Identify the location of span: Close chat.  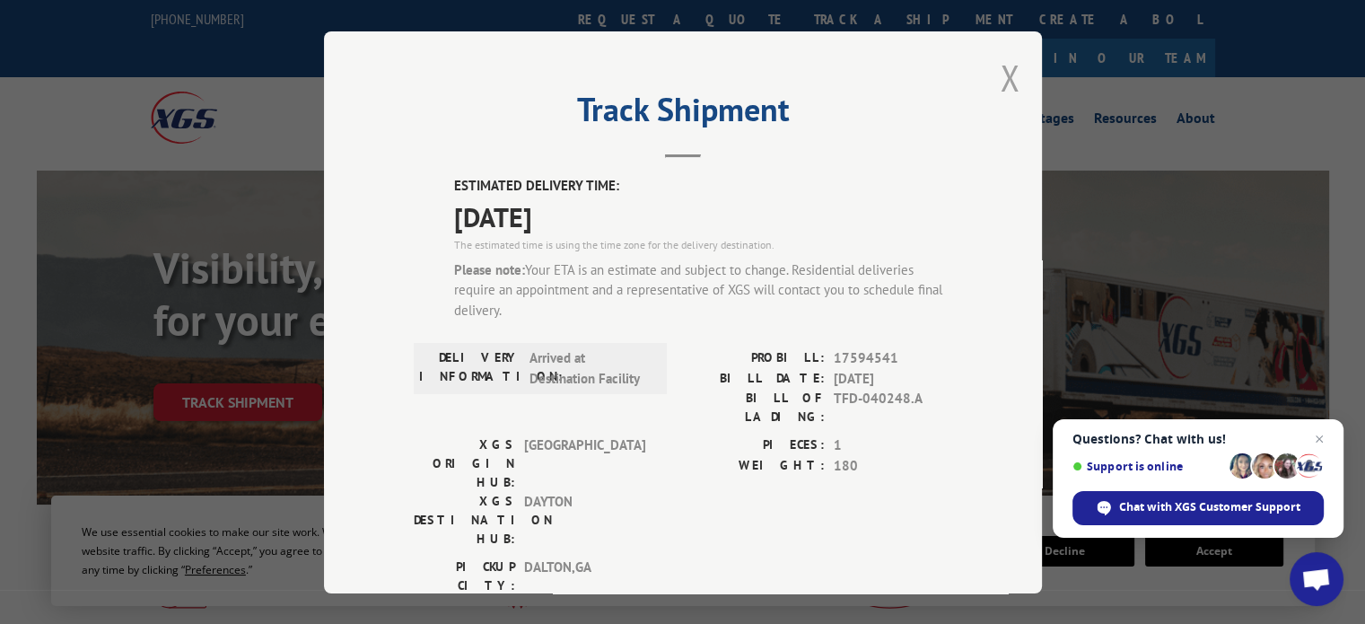
(1320, 439).